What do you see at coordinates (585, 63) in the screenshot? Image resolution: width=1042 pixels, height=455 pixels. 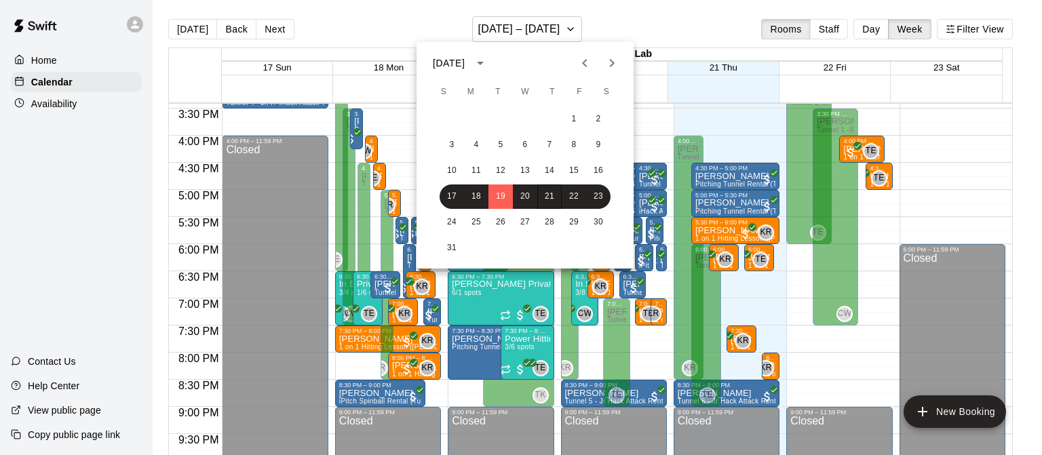 I see `button: Previous month` at bounding box center [585, 63].